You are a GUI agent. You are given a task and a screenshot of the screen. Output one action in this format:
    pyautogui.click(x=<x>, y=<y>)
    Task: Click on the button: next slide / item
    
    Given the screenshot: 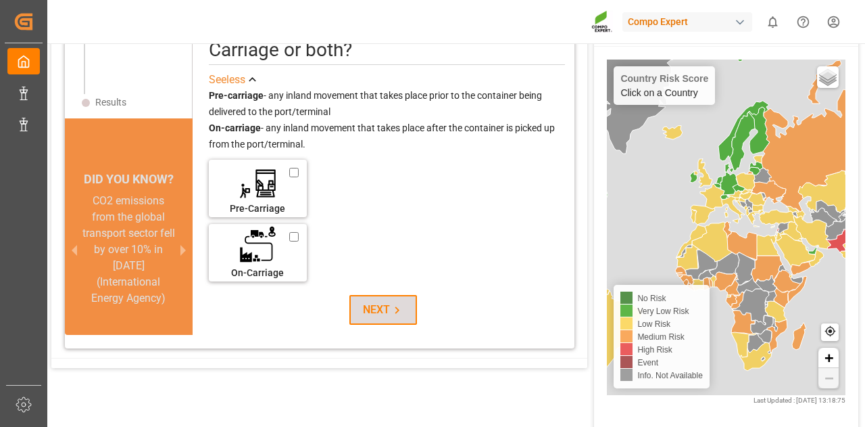 What is the action you would take?
    pyautogui.click(x=183, y=250)
    